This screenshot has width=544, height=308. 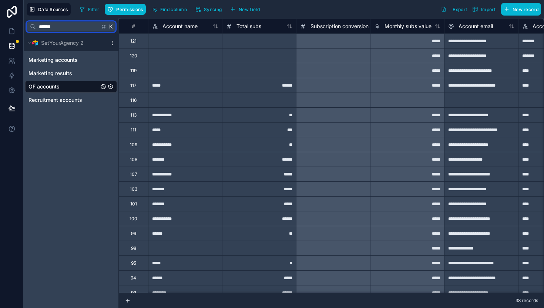 I want to click on span: Data Sources, so click(x=53, y=9).